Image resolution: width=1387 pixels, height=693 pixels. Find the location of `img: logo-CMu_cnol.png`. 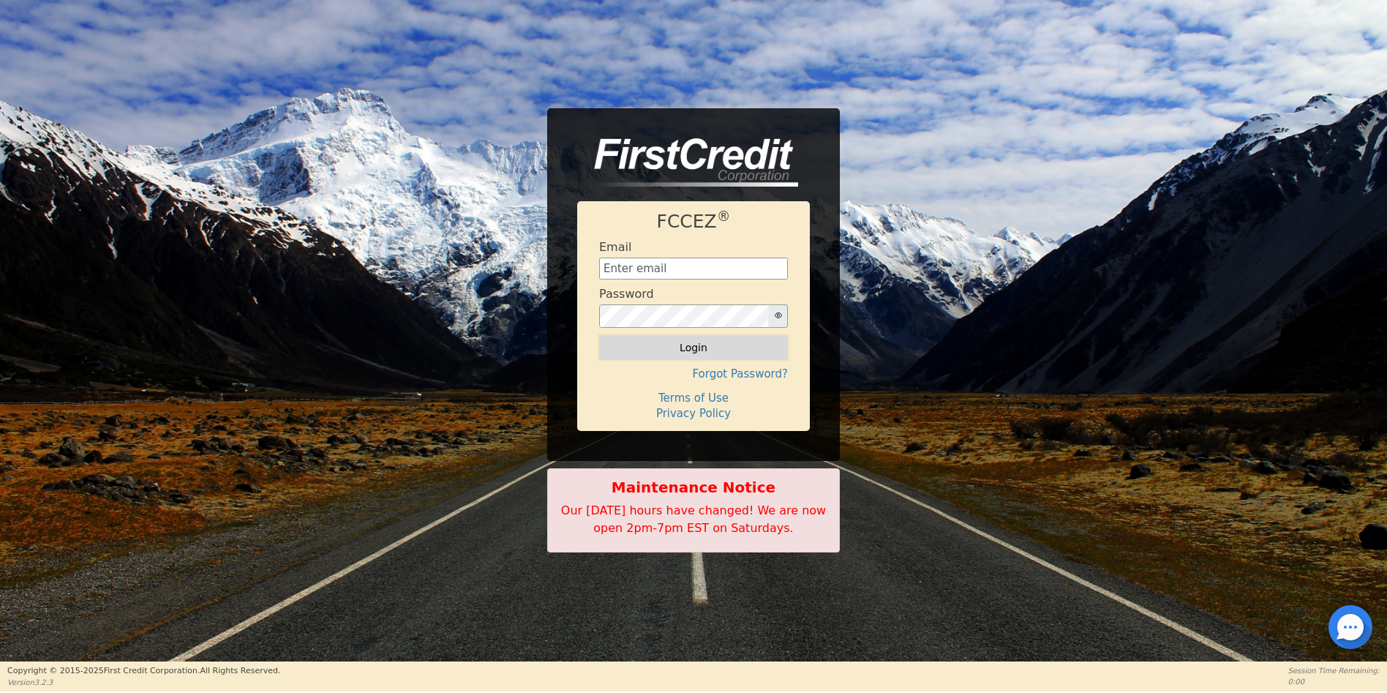

img: logo-CMu_cnol.png is located at coordinates (688, 162).